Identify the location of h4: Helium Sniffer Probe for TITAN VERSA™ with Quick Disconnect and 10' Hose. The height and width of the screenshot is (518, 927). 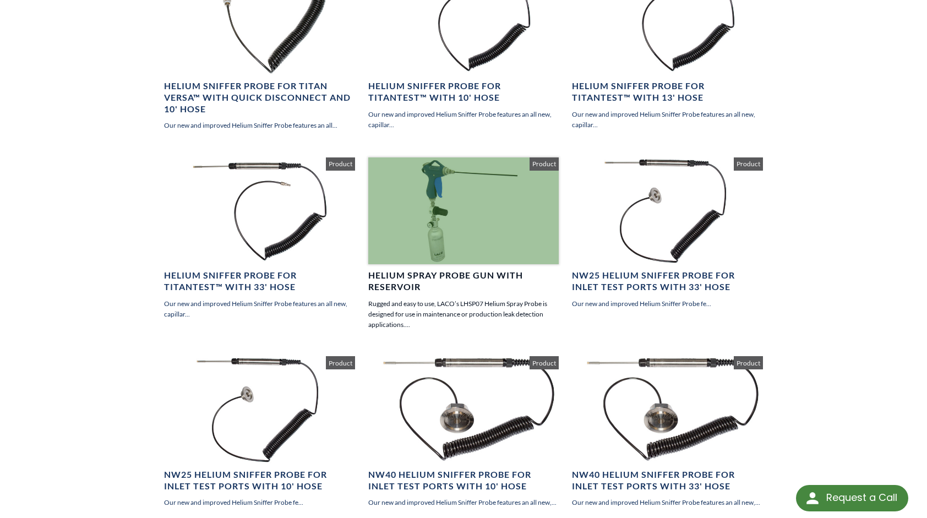
(259, 97).